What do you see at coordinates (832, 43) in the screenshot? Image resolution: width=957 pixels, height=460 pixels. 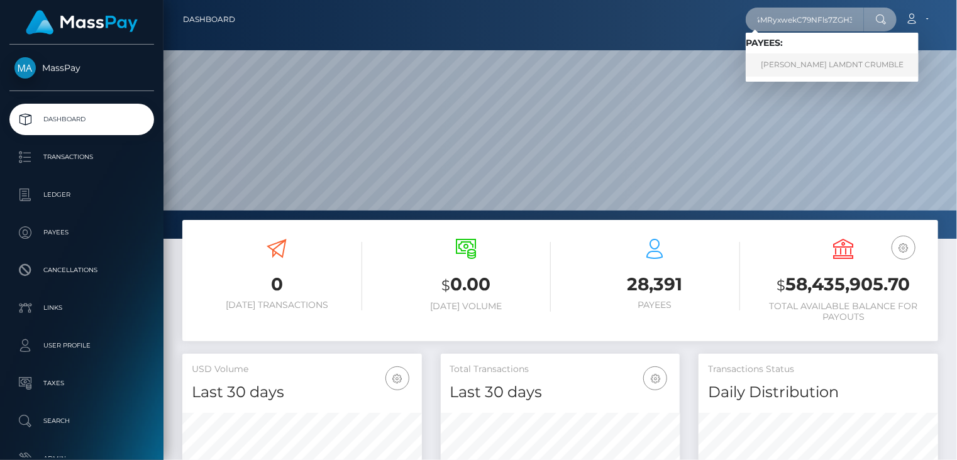 I see `h6: Payees:` at bounding box center [832, 43].